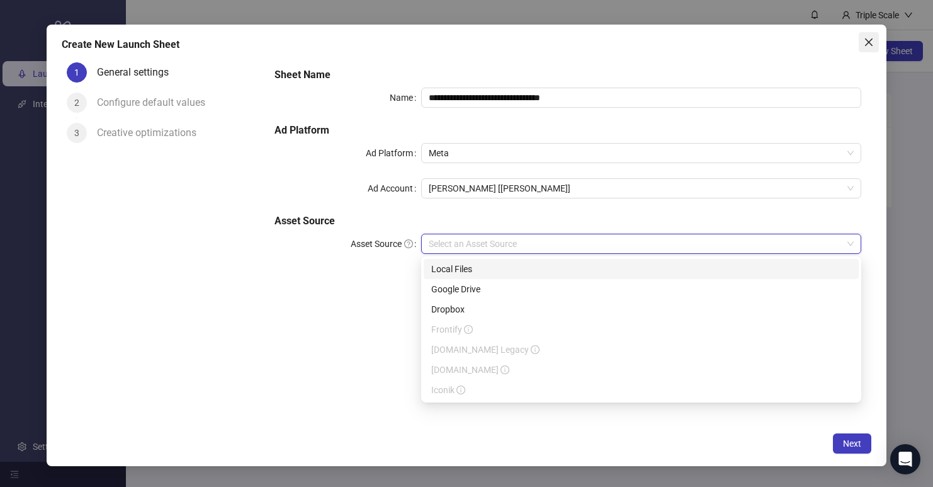 The image size is (933, 487). What do you see at coordinates (409, 244) in the screenshot?
I see `span: question-circle` at bounding box center [409, 244].